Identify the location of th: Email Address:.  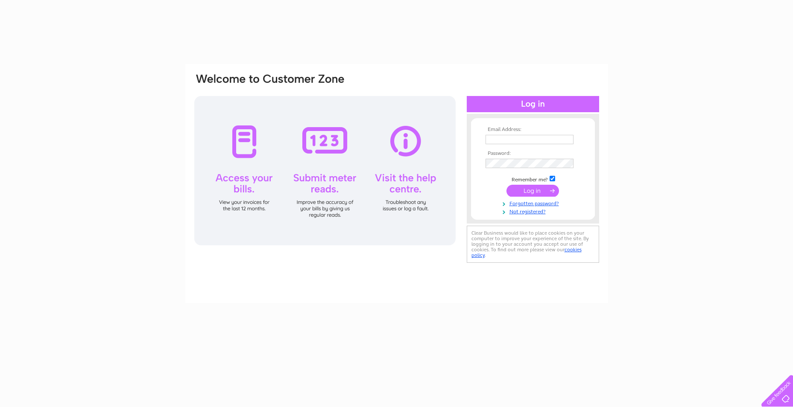
(533, 130).